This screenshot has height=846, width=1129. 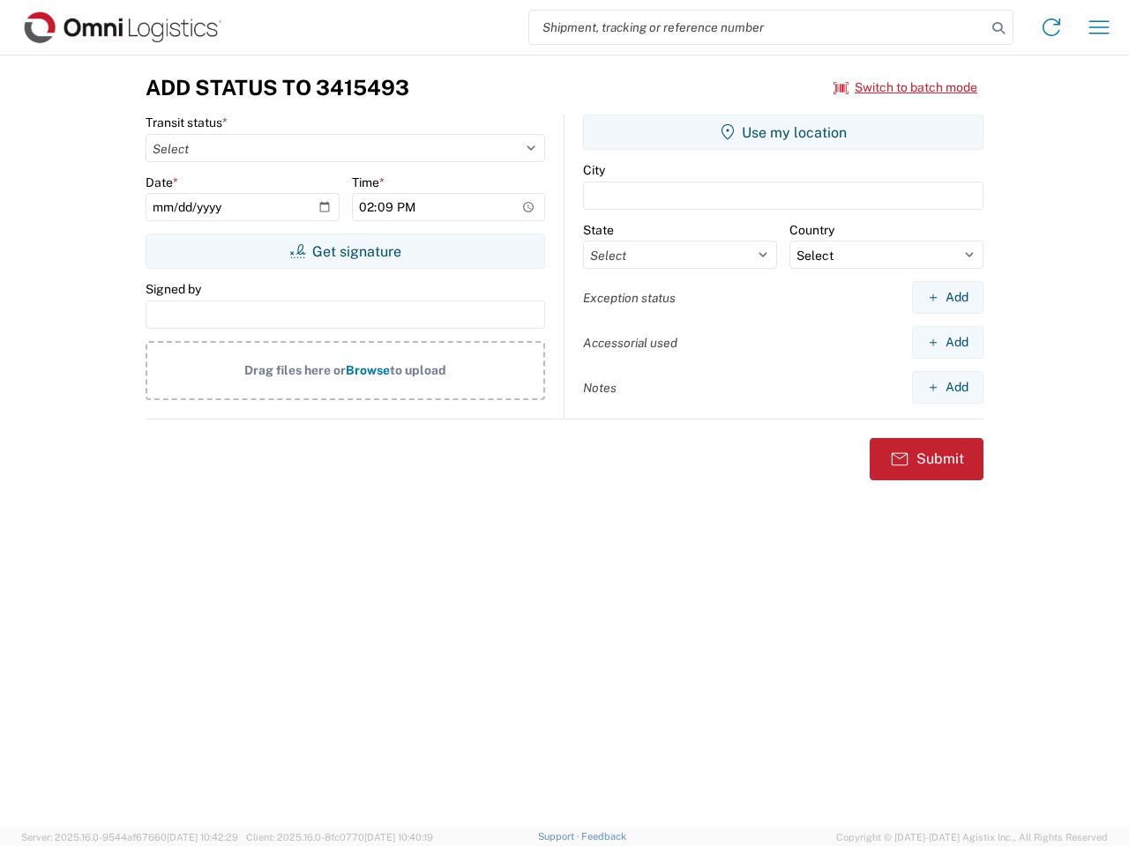 I want to click on label: City, so click(x=593, y=170).